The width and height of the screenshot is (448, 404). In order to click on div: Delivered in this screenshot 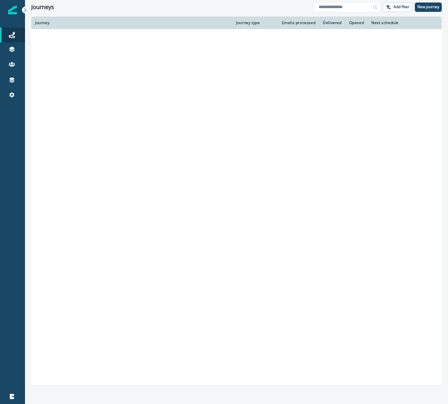, I will do `click(332, 23)`.